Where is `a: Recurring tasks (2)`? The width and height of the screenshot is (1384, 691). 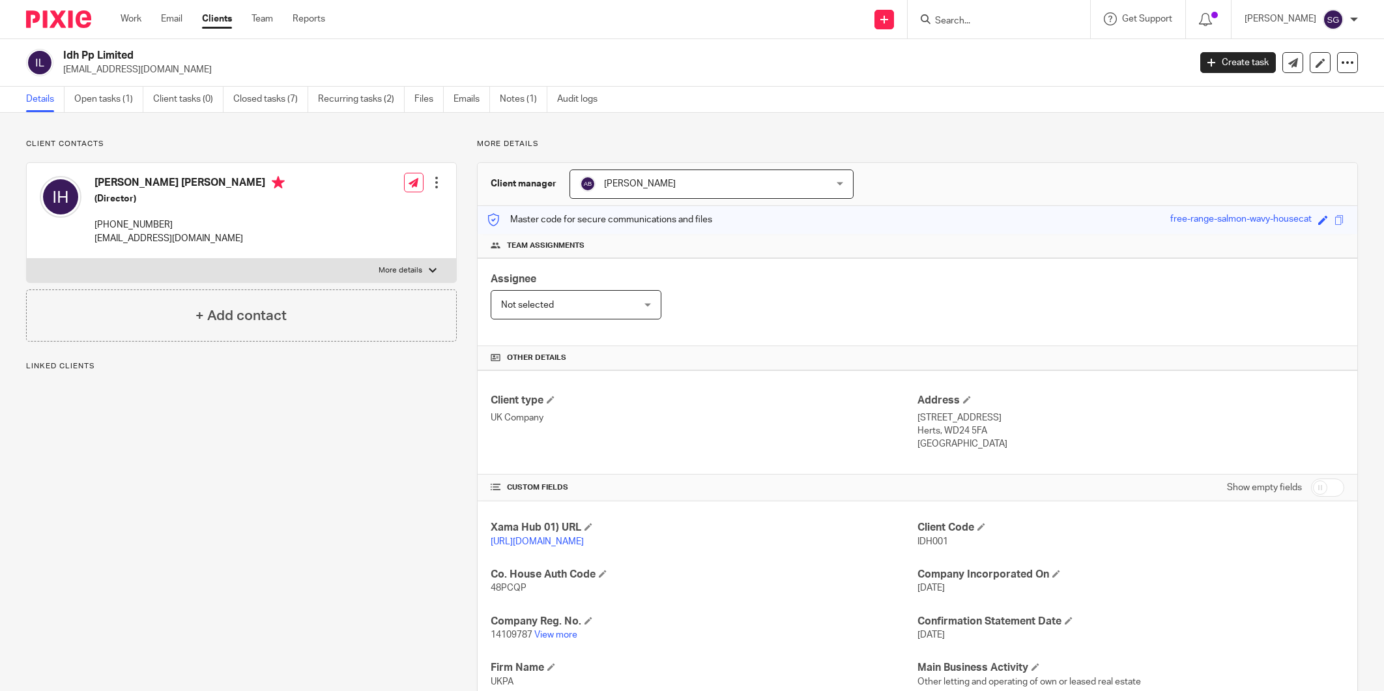 a: Recurring tasks (2) is located at coordinates (361, 99).